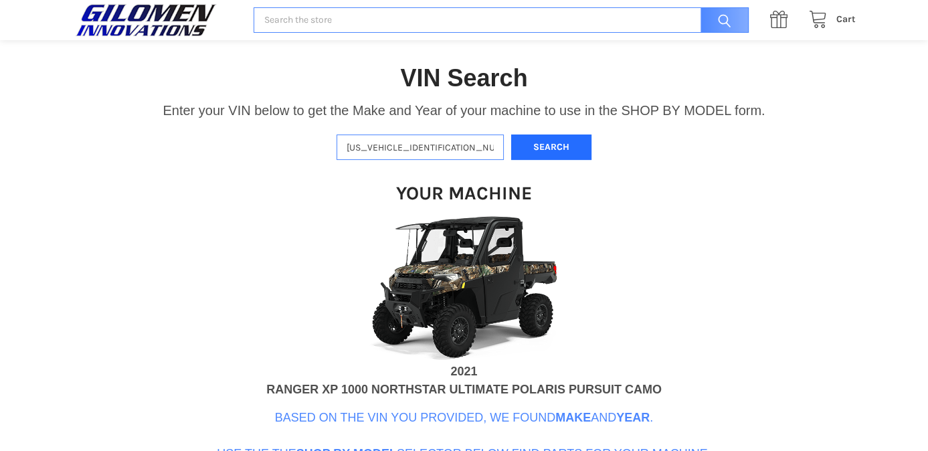 The image size is (928, 451). Describe the element at coordinates (463, 110) in the screenshot. I see `p: Enter your VIN below to get the Make and Year of your machine to use in the SHOP BY MODEL form.` at that location.